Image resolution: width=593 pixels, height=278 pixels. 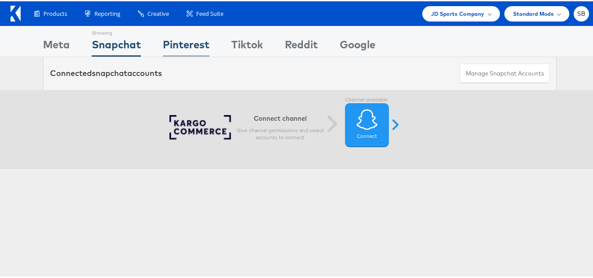 What do you see at coordinates (280, 117) in the screenshot?
I see `h6: Connect channel` at bounding box center [280, 117].